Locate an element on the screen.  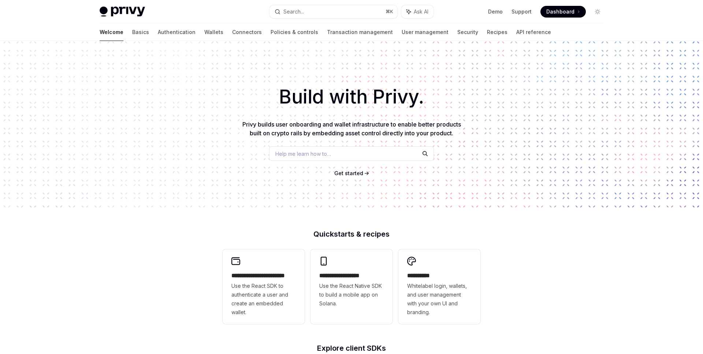
a: Security is located at coordinates (467, 32).